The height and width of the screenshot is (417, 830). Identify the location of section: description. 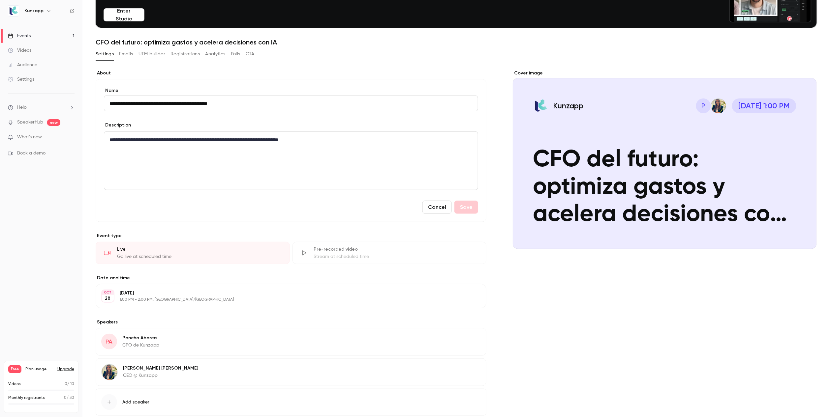
(291, 161).